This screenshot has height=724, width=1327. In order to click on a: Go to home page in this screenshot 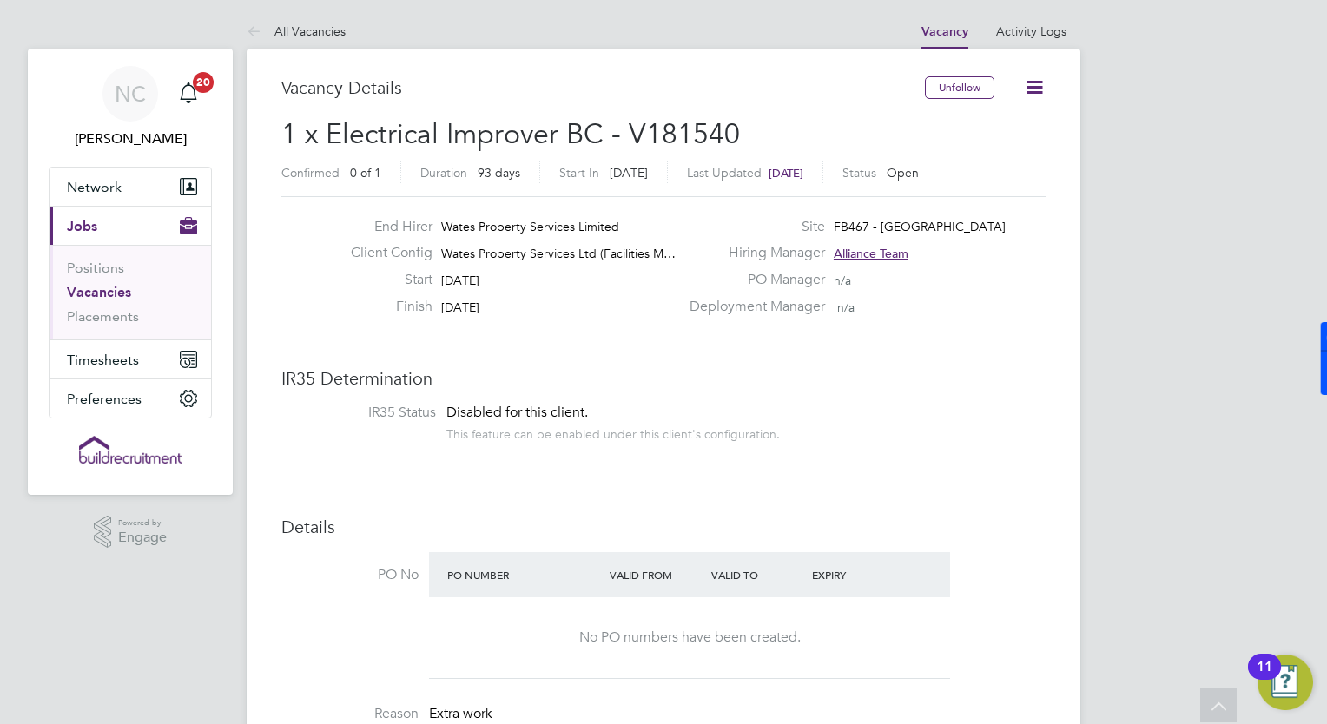, I will do `click(130, 450)`.